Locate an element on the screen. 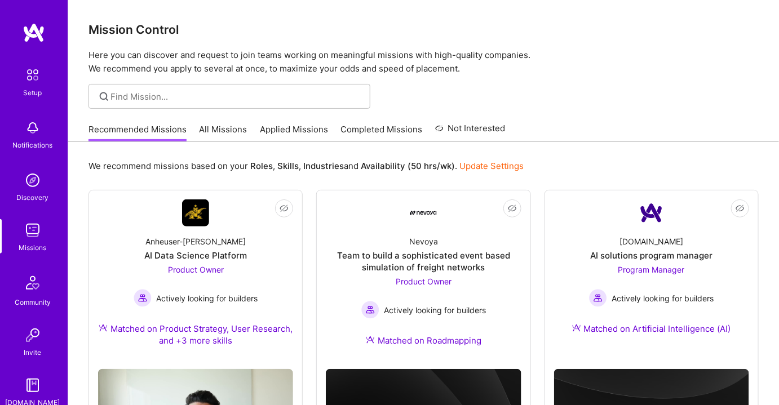  b: Skills is located at coordinates (288, 166).